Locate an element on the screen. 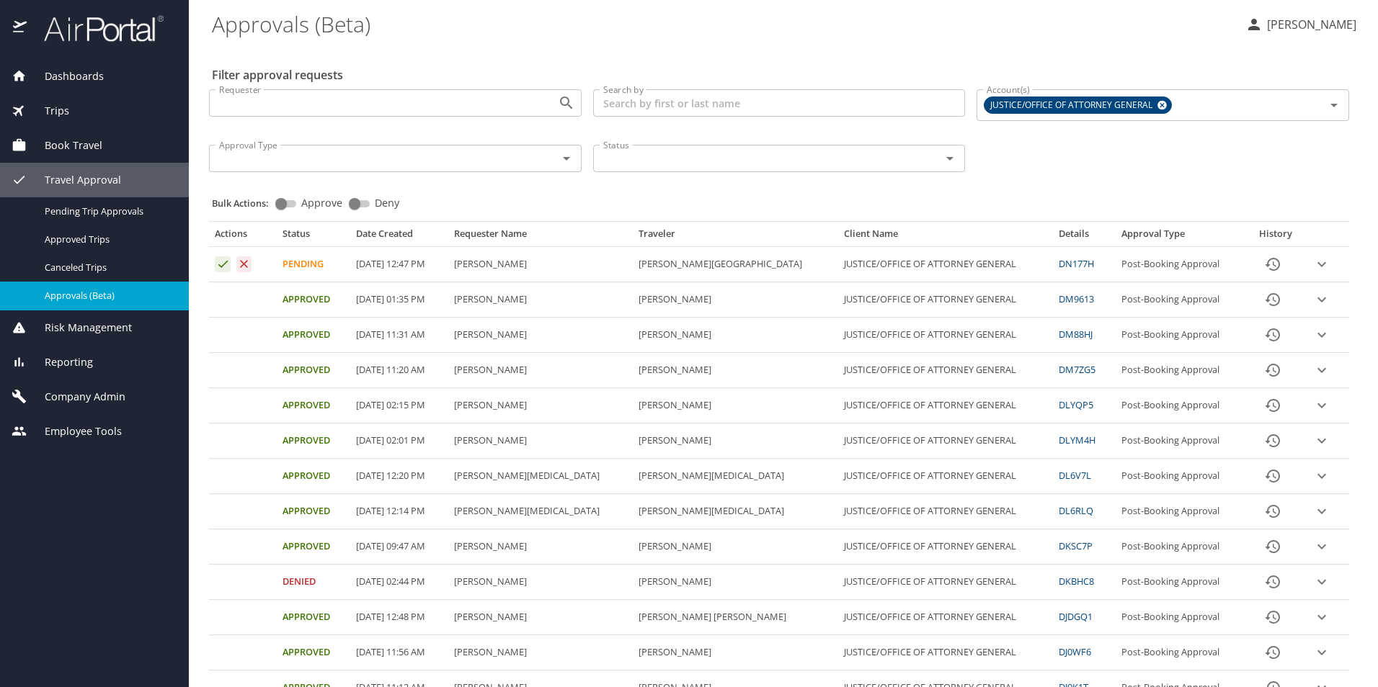 This screenshot has width=1378, height=687. a: DL6V7L is located at coordinates (1074, 476).